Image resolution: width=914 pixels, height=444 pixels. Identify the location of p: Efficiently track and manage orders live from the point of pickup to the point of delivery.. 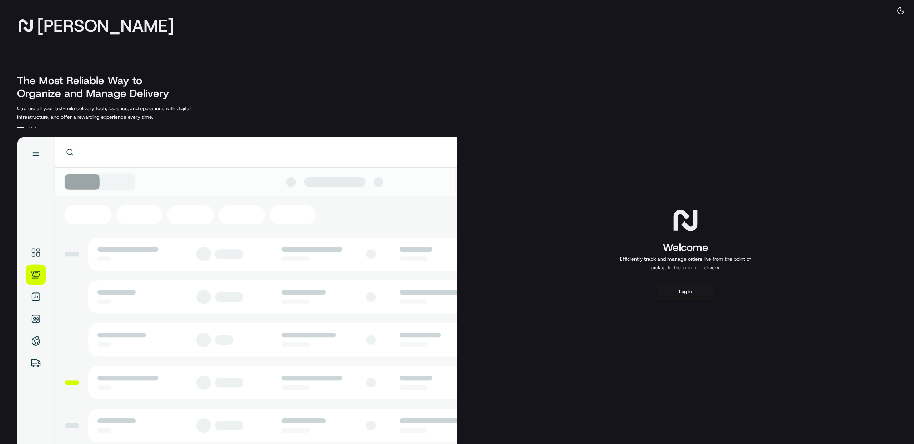
(685, 263).